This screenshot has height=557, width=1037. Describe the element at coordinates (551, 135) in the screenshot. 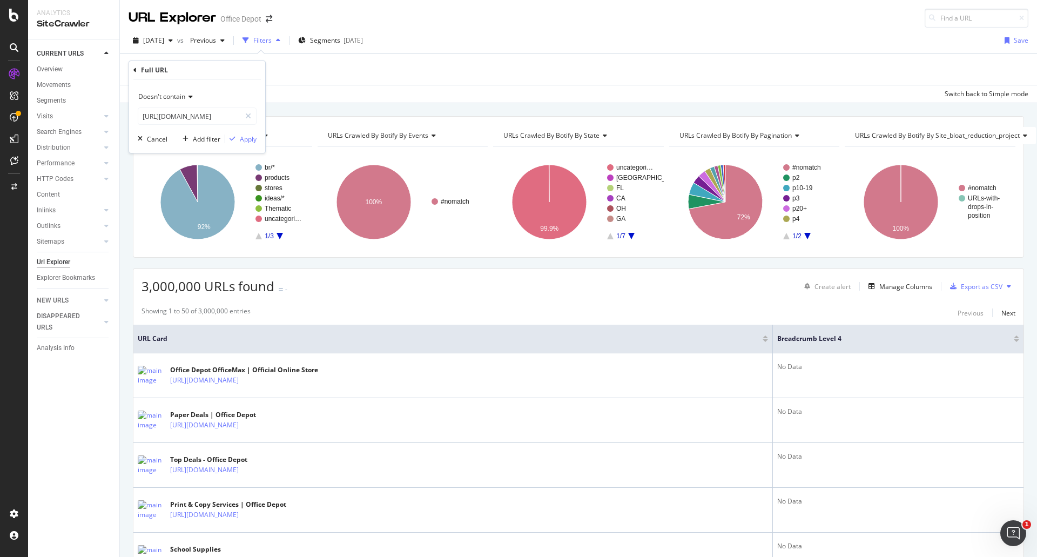

I see `span: URLs Crawled By Botify By state` at that location.